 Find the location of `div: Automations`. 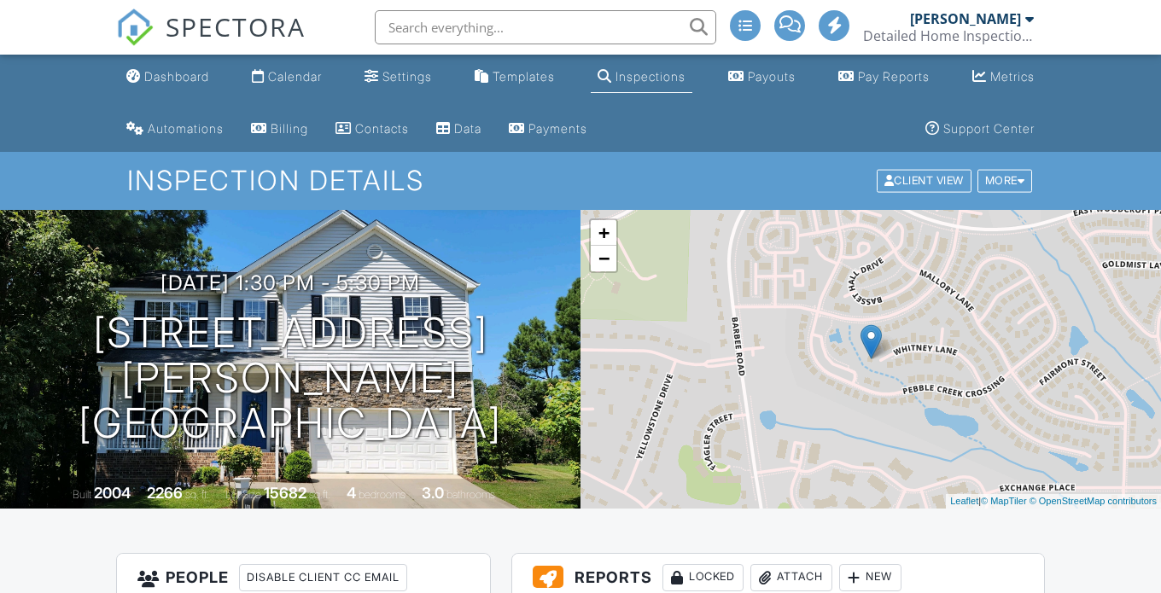

div: Automations is located at coordinates (185, 128).